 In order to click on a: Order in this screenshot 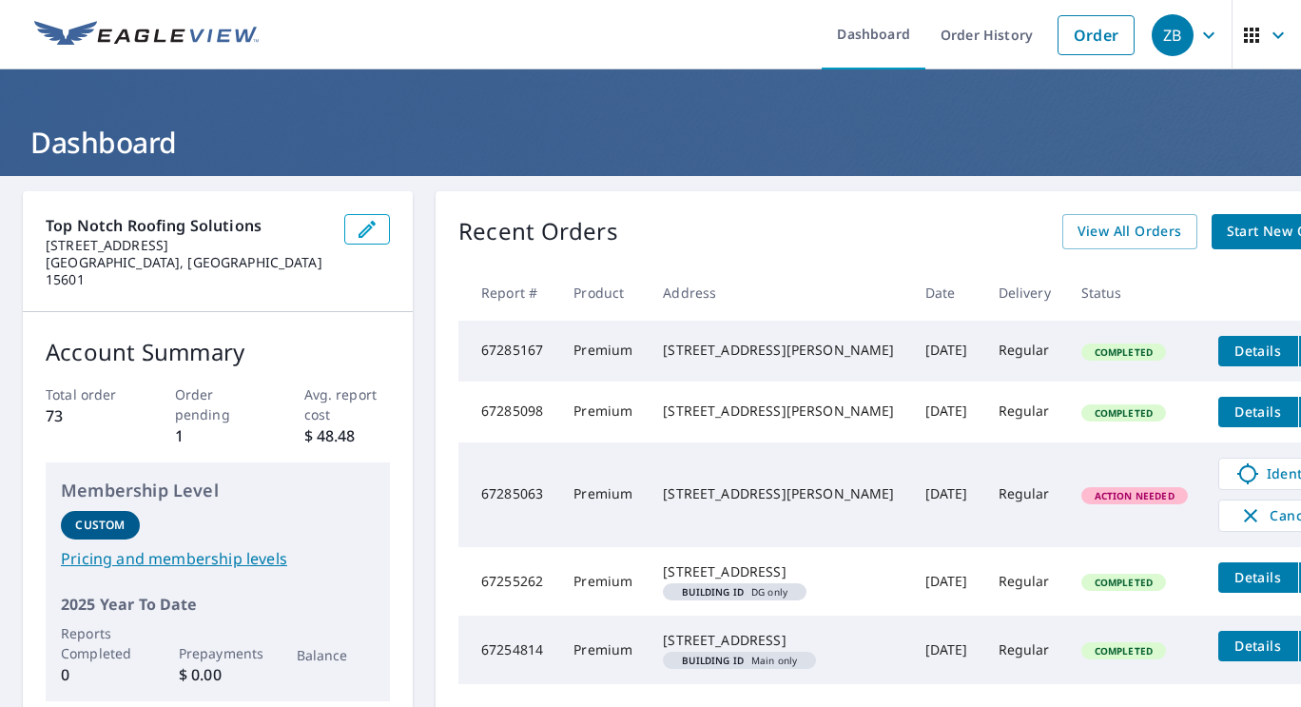, I will do `click(1096, 35)`.